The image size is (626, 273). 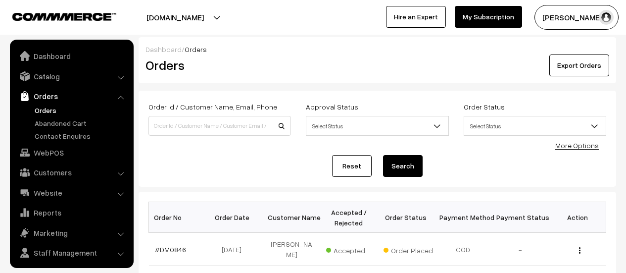 What do you see at coordinates (521, 217) in the screenshot?
I see `th: Payment Status` at bounding box center [521, 217].